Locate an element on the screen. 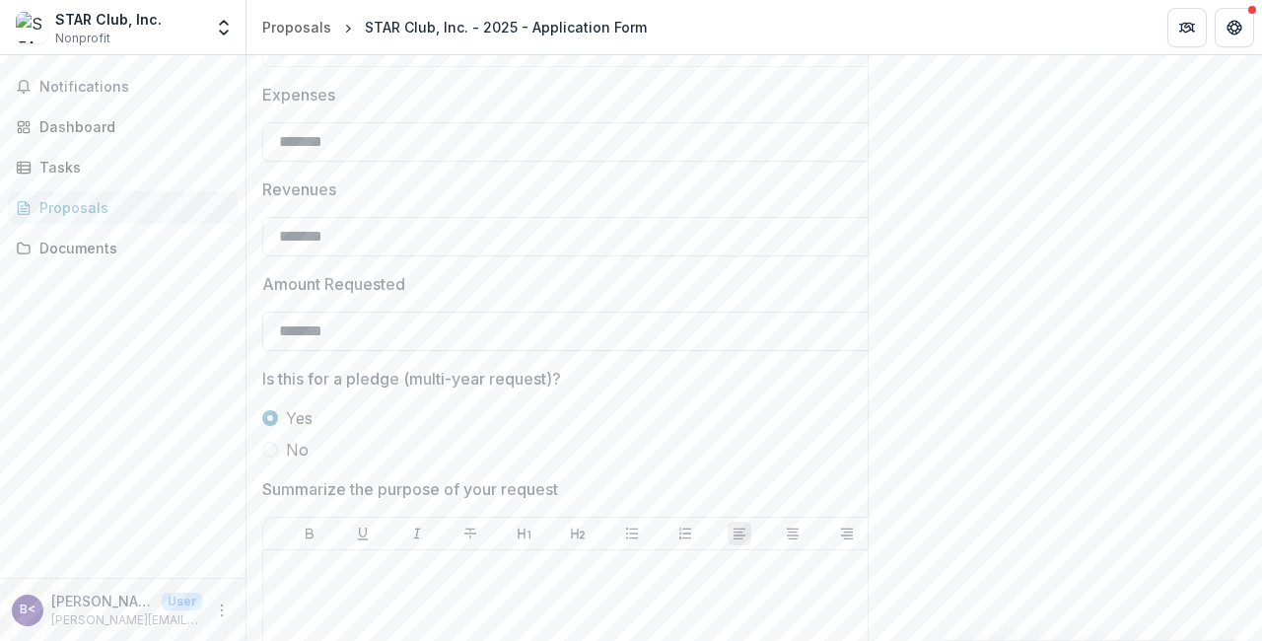  img: STAR Club, Inc. is located at coordinates (32, 28).